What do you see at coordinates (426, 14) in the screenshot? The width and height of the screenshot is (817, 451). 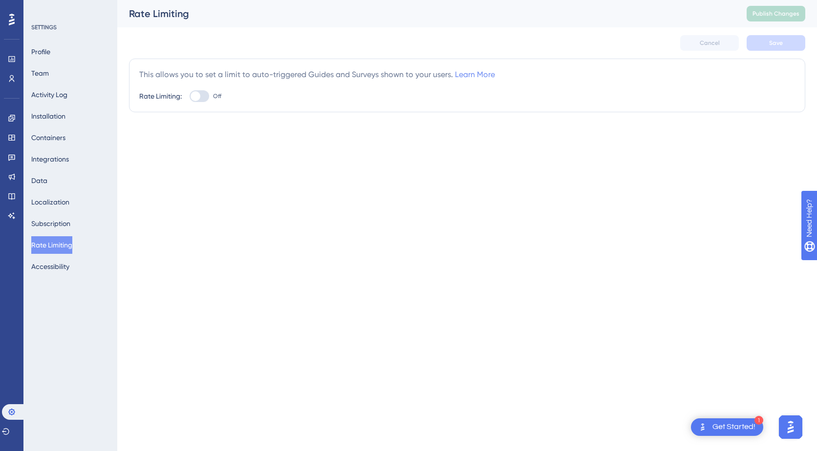 I see `div: Rate Limiting` at bounding box center [426, 14].